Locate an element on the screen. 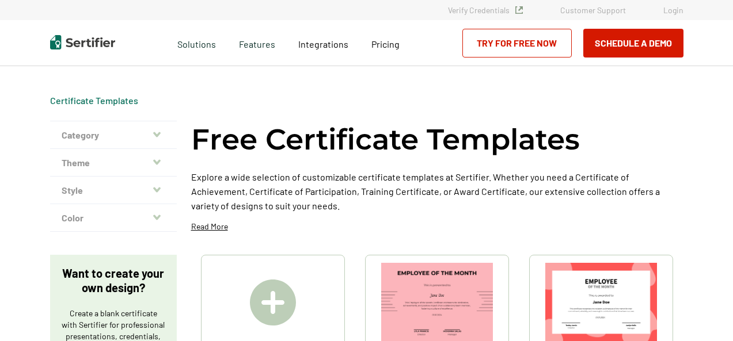 This screenshot has height=341, width=733. span: Certificate Templates is located at coordinates (94, 101).